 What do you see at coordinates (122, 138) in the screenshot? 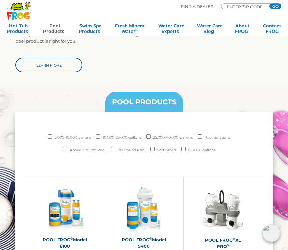
I see `label: 10,000-25,000 gallons` at bounding box center [122, 138].